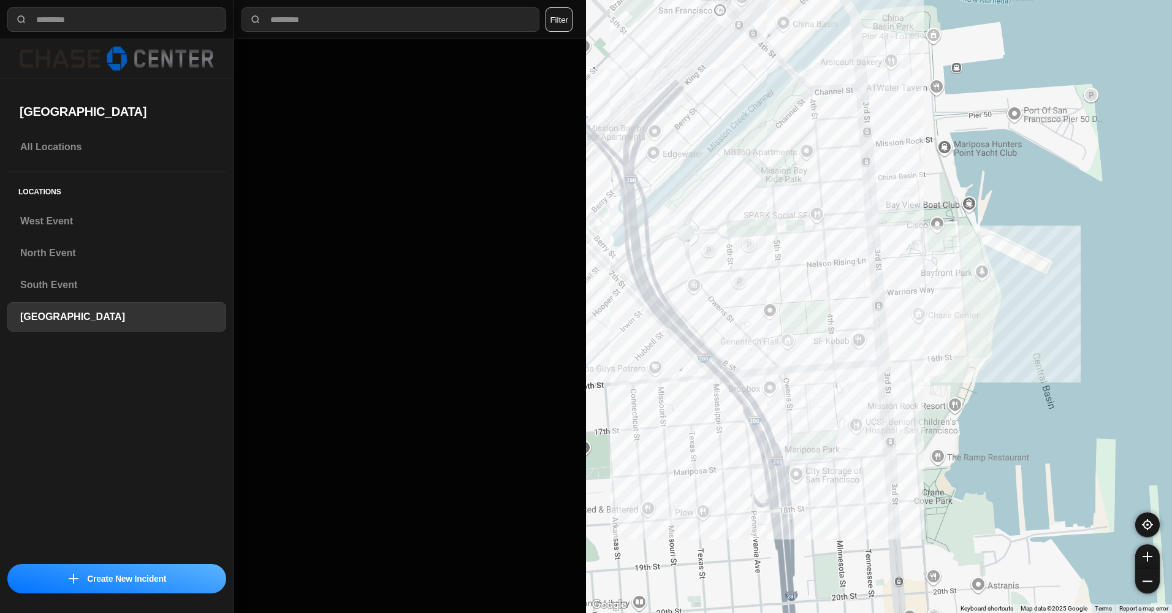 The image size is (1172, 613). I want to click on a: iconCreate New Incident, so click(116, 579).